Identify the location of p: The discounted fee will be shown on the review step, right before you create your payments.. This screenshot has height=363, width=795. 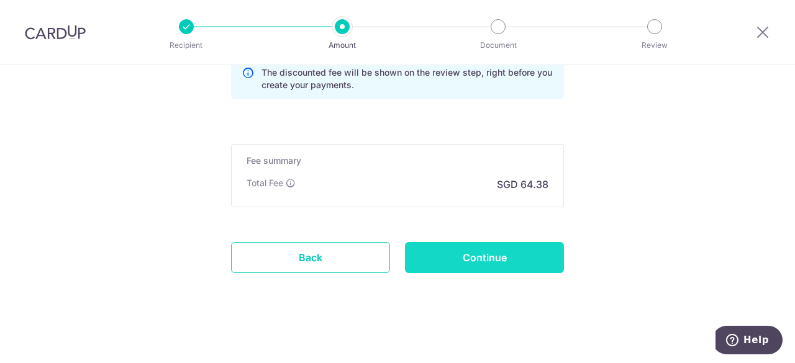
(407, 79).